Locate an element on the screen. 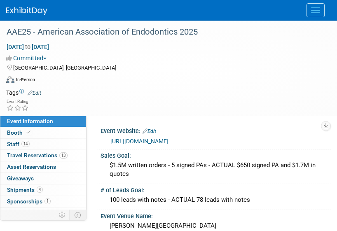 The width and height of the screenshot is (337, 231). i: Booth reservation complete is located at coordinates (28, 132).